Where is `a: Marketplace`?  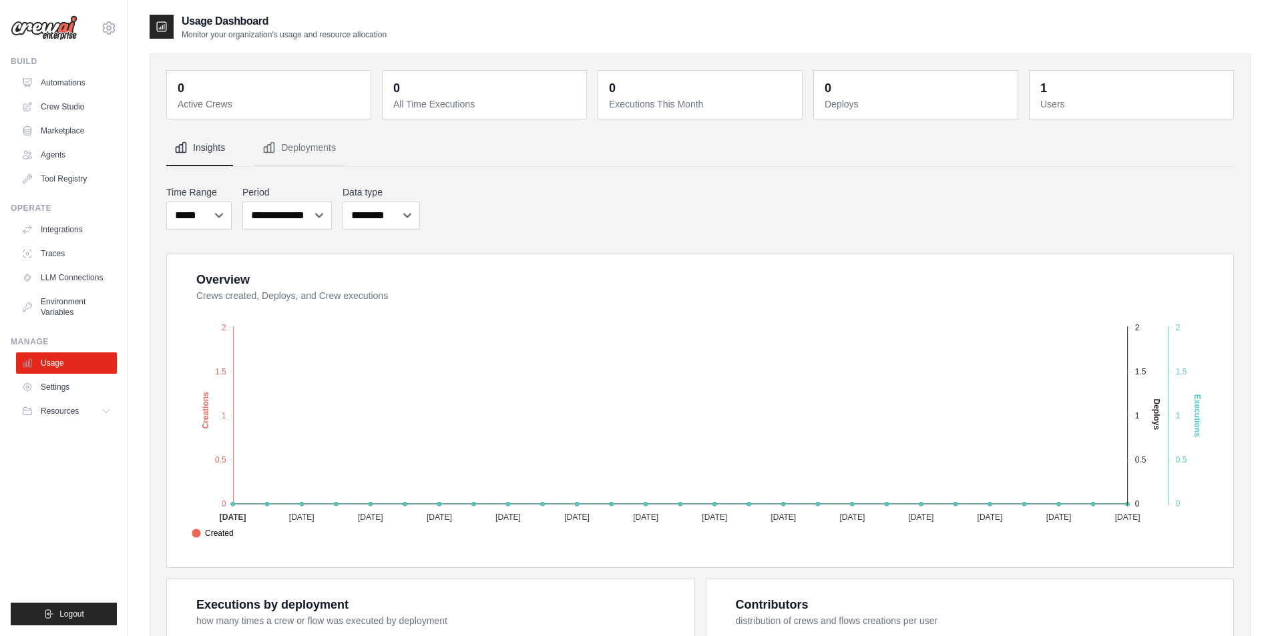 a: Marketplace is located at coordinates (66, 131).